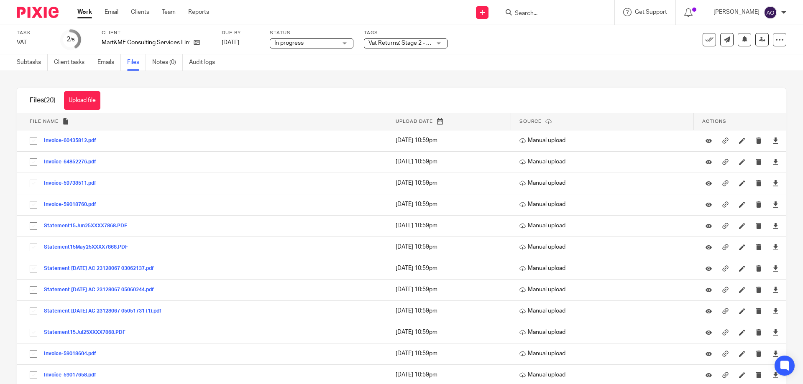 Image resolution: width=803 pixels, height=384 pixels. What do you see at coordinates (111, 12) in the screenshot?
I see `a: Email` at bounding box center [111, 12].